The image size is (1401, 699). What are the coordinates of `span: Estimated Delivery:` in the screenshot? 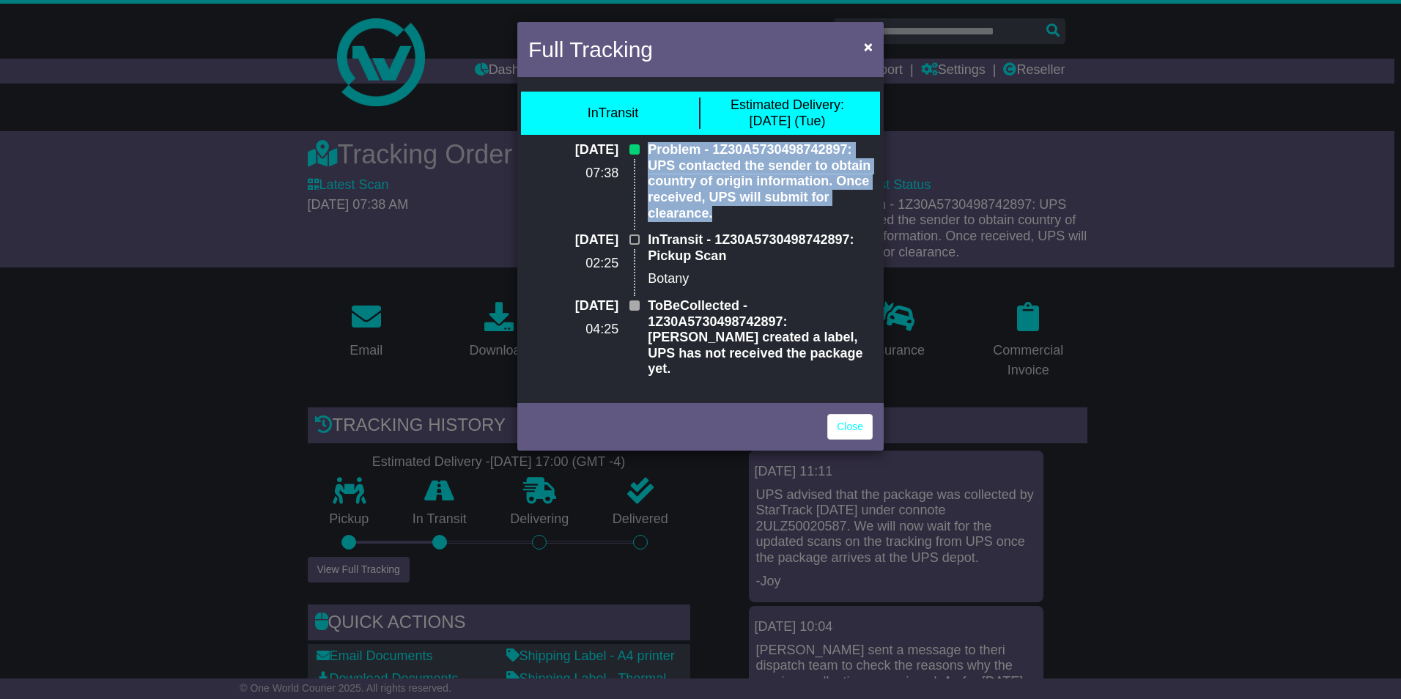 It's located at (787, 105).